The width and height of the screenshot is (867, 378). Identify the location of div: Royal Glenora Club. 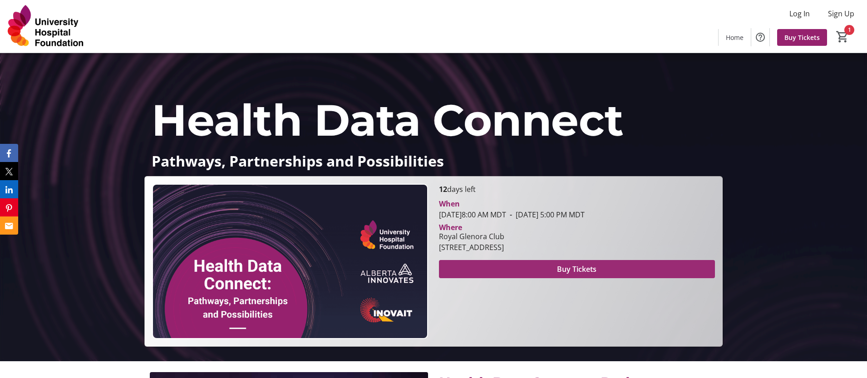
(471, 236).